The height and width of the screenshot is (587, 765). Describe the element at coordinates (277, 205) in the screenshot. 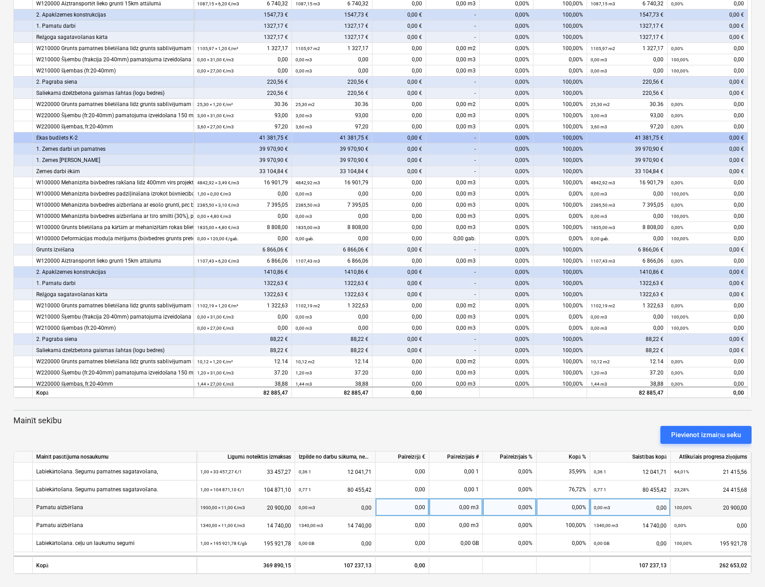

I see `font: 7 395,05` at that location.